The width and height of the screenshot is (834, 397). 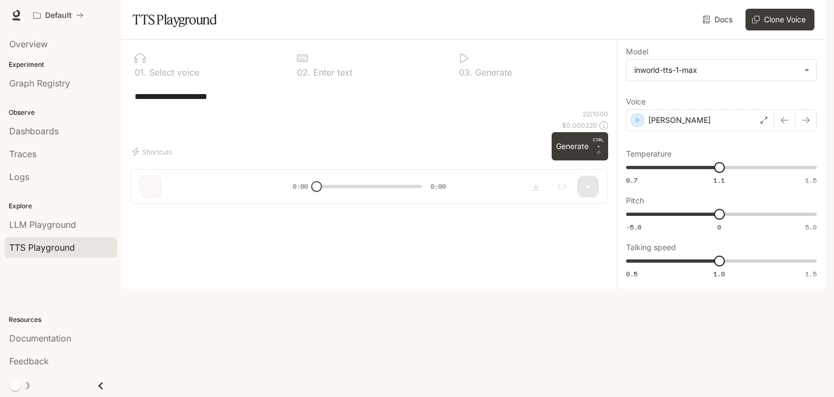 What do you see at coordinates (580, 125) in the screenshot?
I see `p: $ 0.000220` at bounding box center [580, 125].